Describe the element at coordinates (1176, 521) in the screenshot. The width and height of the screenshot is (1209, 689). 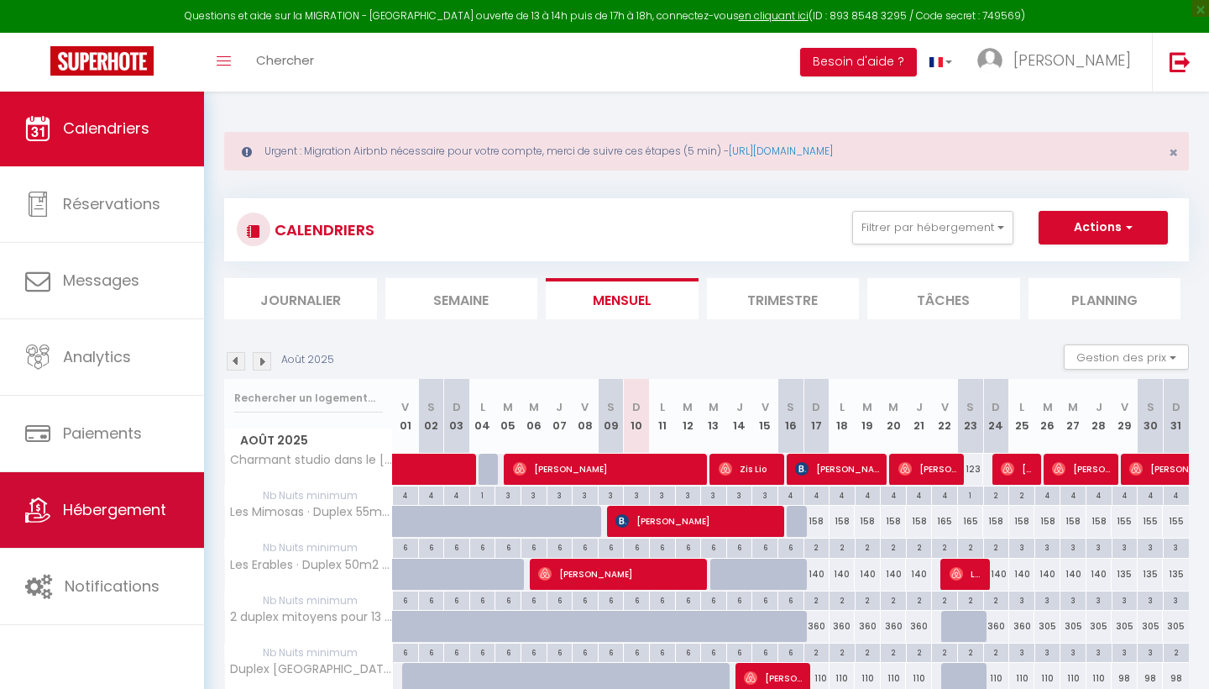
I see `div: 155` at that location.